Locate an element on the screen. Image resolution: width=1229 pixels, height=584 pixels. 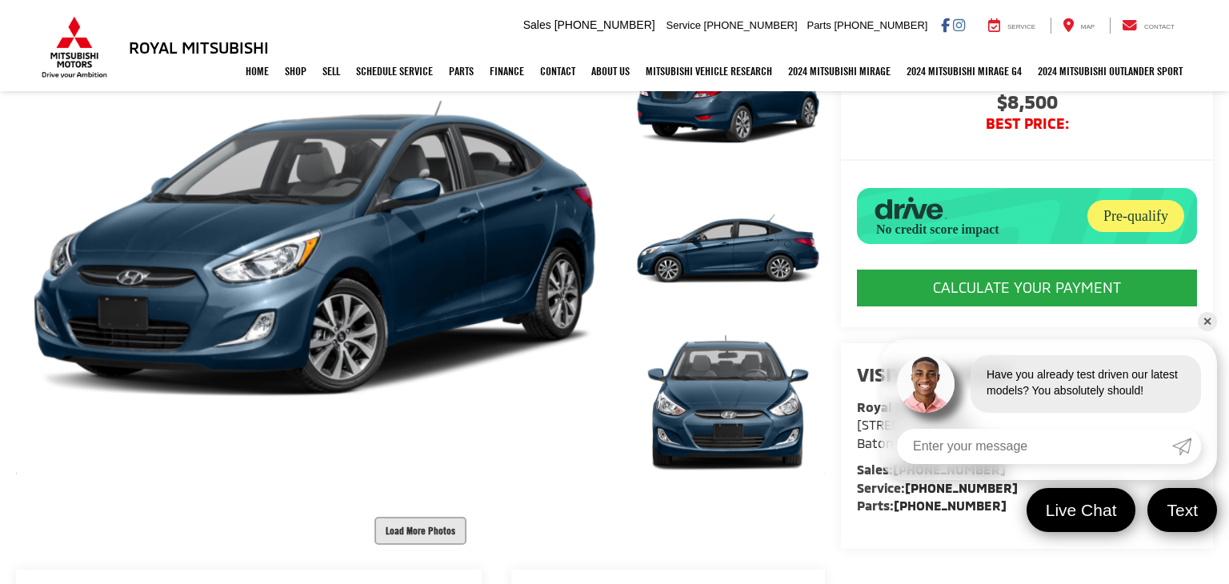
a: Facebook: Click to visit our Facebook page is located at coordinates (945, 25).